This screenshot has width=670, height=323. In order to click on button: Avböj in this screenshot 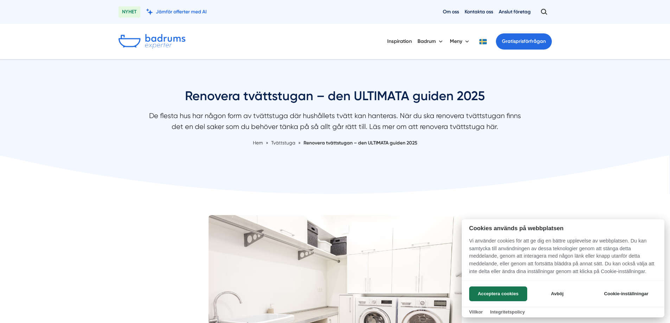, I will do `click(557, 294)`.